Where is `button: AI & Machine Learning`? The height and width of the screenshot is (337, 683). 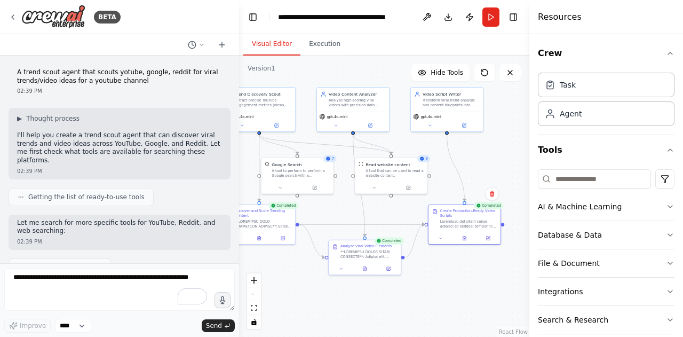 button: AI & Machine Learning is located at coordinates (606, 207).